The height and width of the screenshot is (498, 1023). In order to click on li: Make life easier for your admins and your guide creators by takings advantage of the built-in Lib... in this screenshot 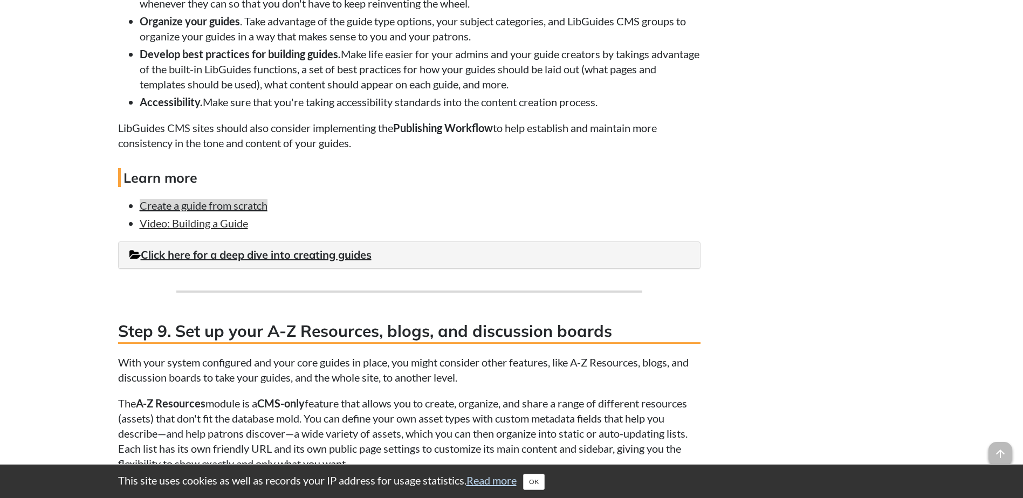, I will do `click(420, 69)`.